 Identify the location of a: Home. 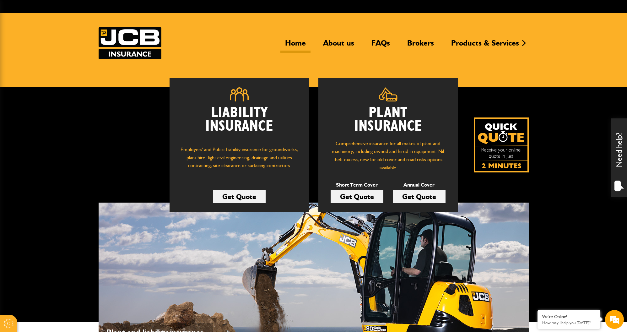
(295, 46).